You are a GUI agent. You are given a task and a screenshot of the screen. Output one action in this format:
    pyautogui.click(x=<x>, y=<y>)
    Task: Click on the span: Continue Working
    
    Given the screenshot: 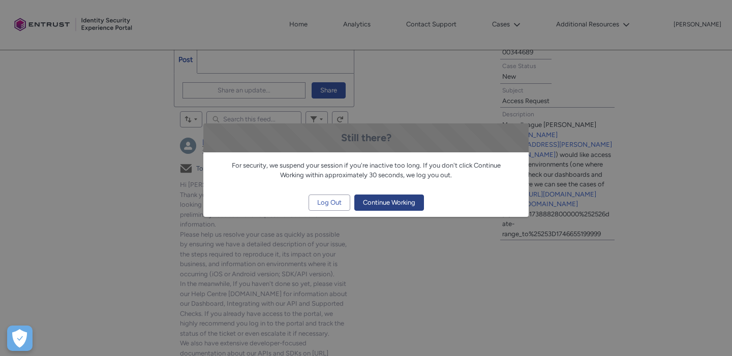 What is the action you would take?
    pyautogui.click(x=389, y=203)
    